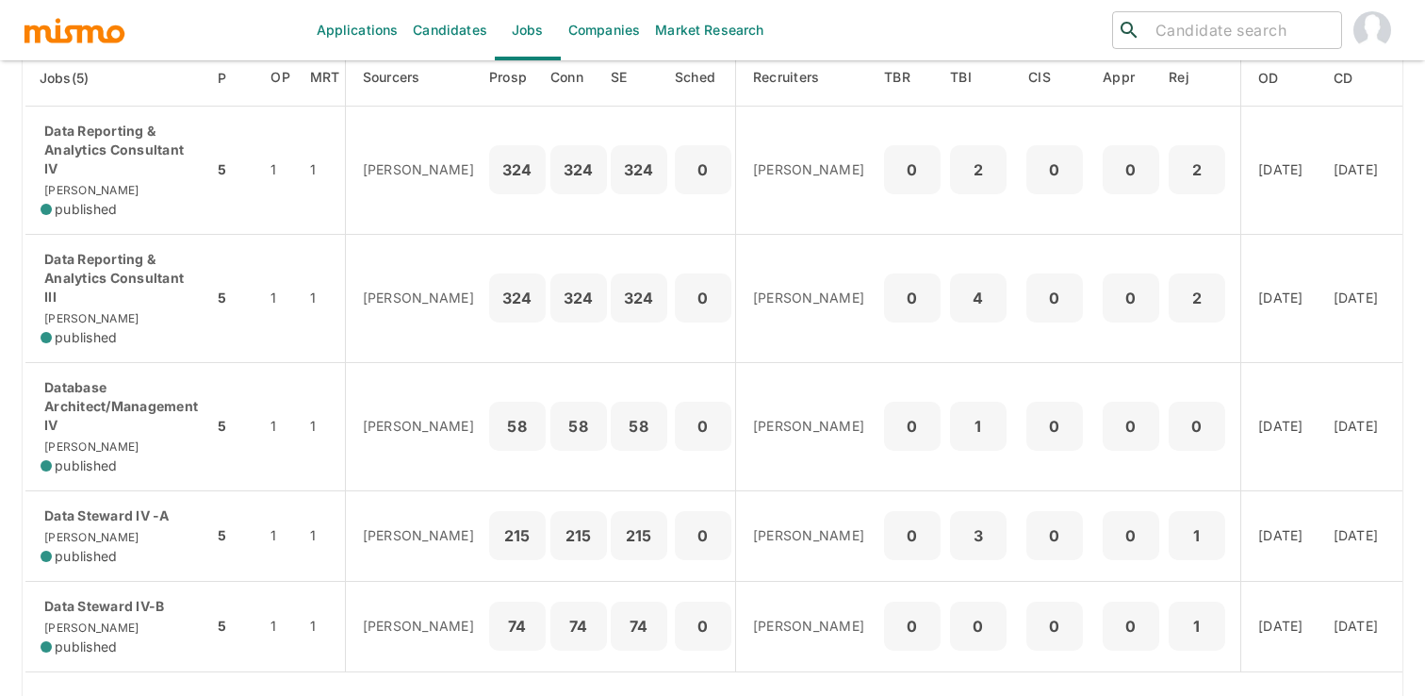 This screenshot has height=696, width=1425. Describe the element at coordinates (234, 78) in the screenshot. I see `span: P` at that location.